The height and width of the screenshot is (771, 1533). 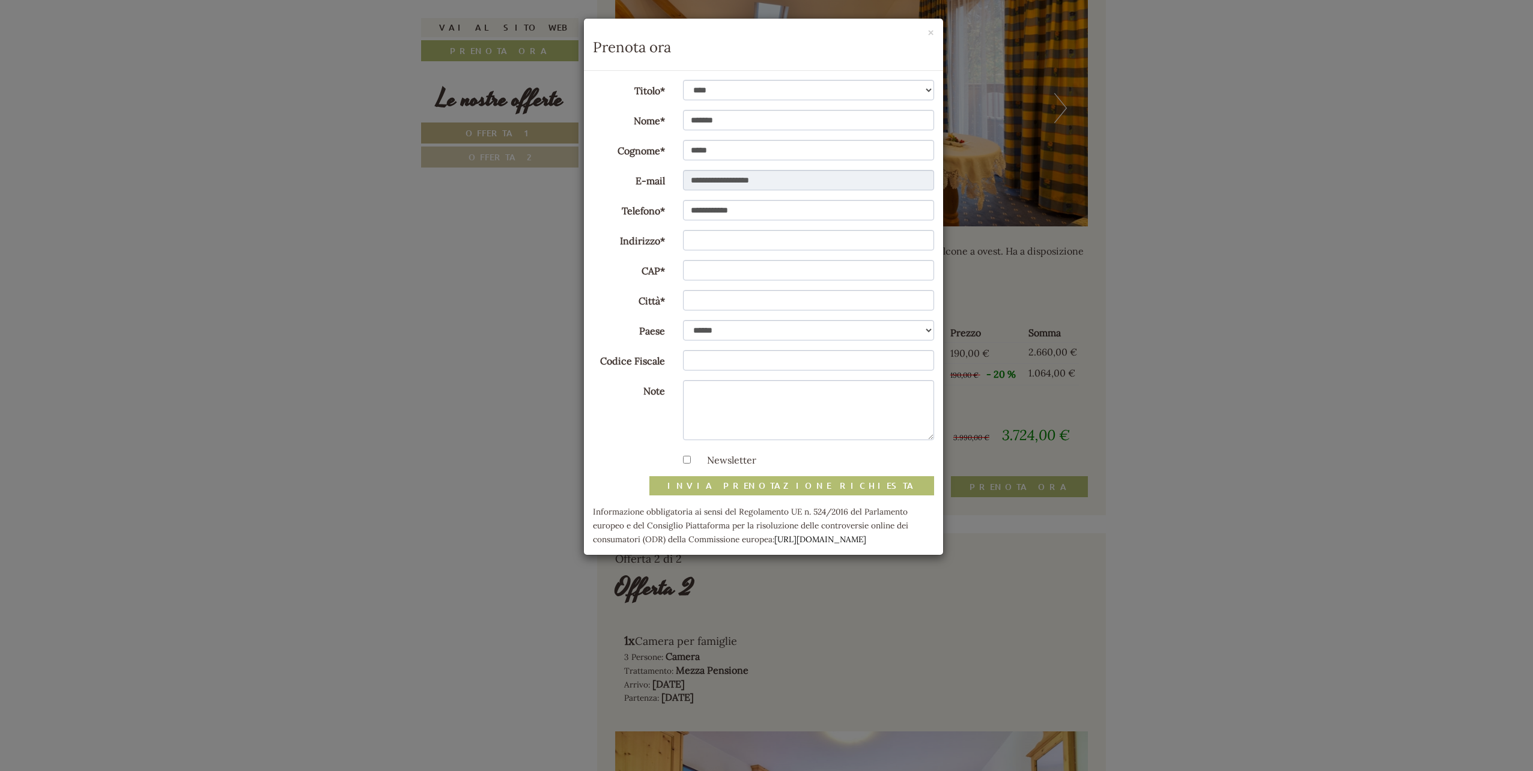 What do you see at coordinates (750, 526) in the screenshot?
I see `small: Informazione obbligatoria ai sensi del Regolamento UE n. 524/2016 del Parlamento europeo e del Co...` at bounding box center [750, 526].